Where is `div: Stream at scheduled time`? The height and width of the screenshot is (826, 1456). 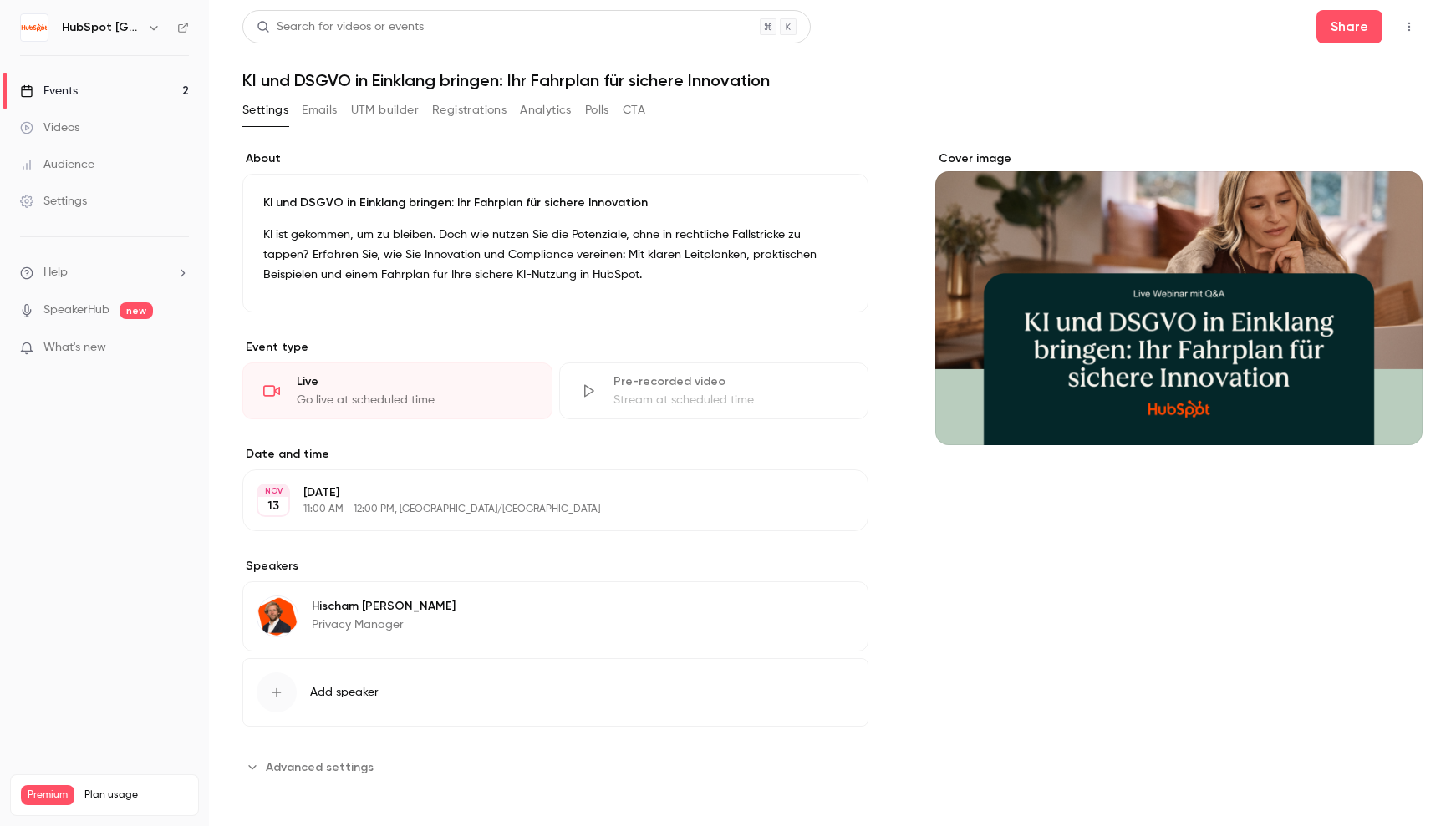 div: Stream at scheduled time is located at coordinates (730, 401).